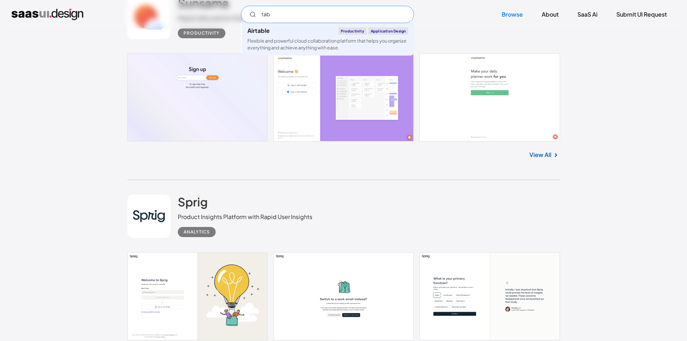  What do you see at coordinates (550, 14) in the screenshot?
I see `a: About` at bounding box center [550, 14].